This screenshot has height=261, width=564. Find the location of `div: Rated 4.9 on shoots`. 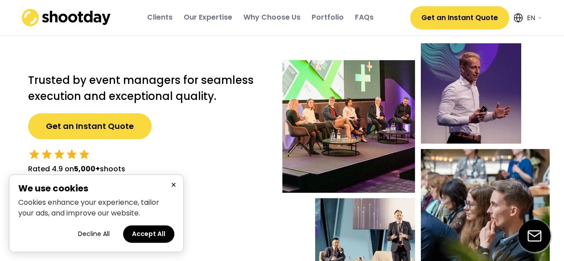

div: Rated 4.9 on shoots is located at coordinates (77, 169).